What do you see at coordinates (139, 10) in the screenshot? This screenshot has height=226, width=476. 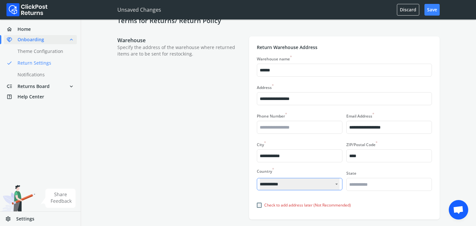 I see `p: Unsaved Changes` at bounding box center [139, 10].